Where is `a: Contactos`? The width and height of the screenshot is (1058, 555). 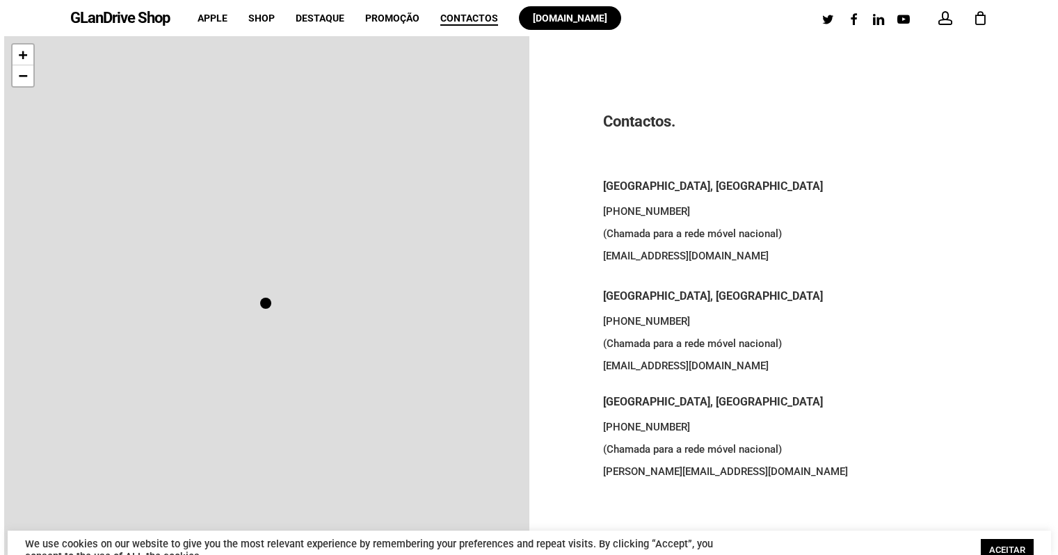 a: Contactos is located at coordinates (469, 18).